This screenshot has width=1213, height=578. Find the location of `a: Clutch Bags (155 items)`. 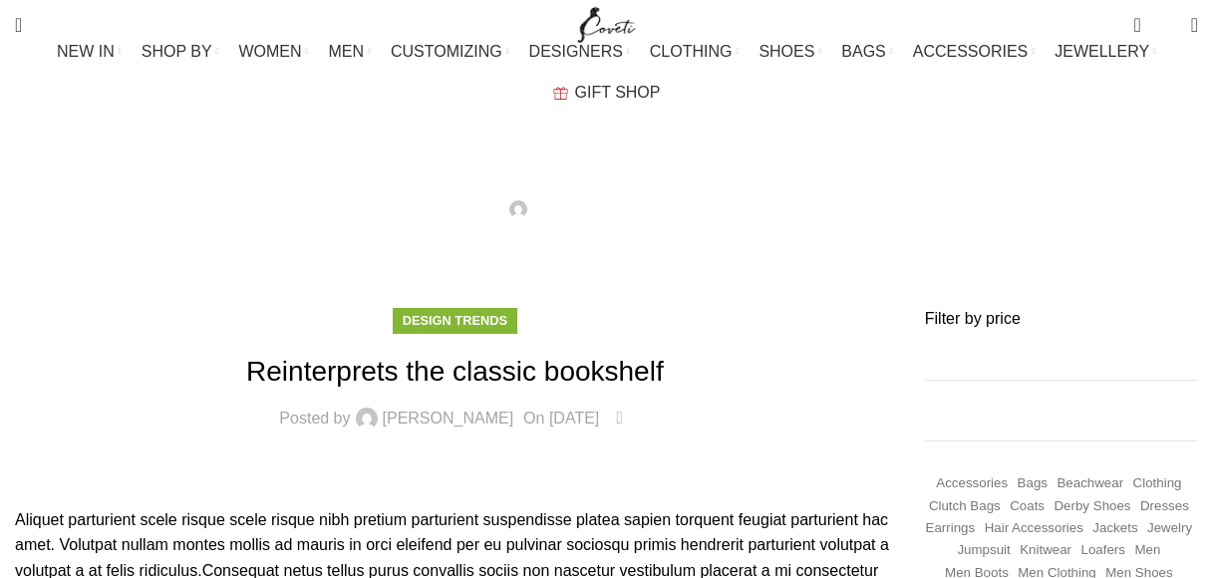

a: Clutch Bags (155 items) is located at coordinates (965, 506).